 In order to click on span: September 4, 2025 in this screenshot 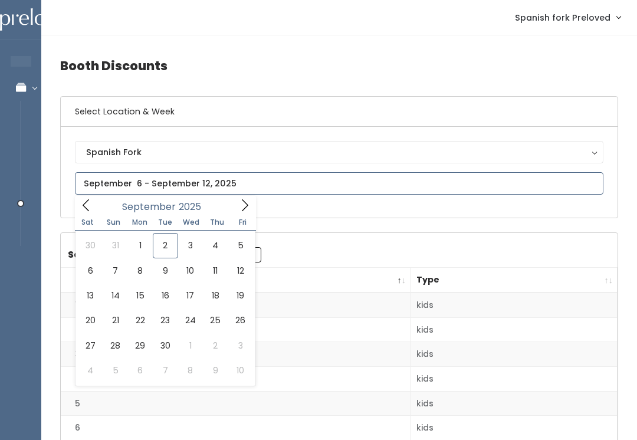, I will do `click(215, 246)`.